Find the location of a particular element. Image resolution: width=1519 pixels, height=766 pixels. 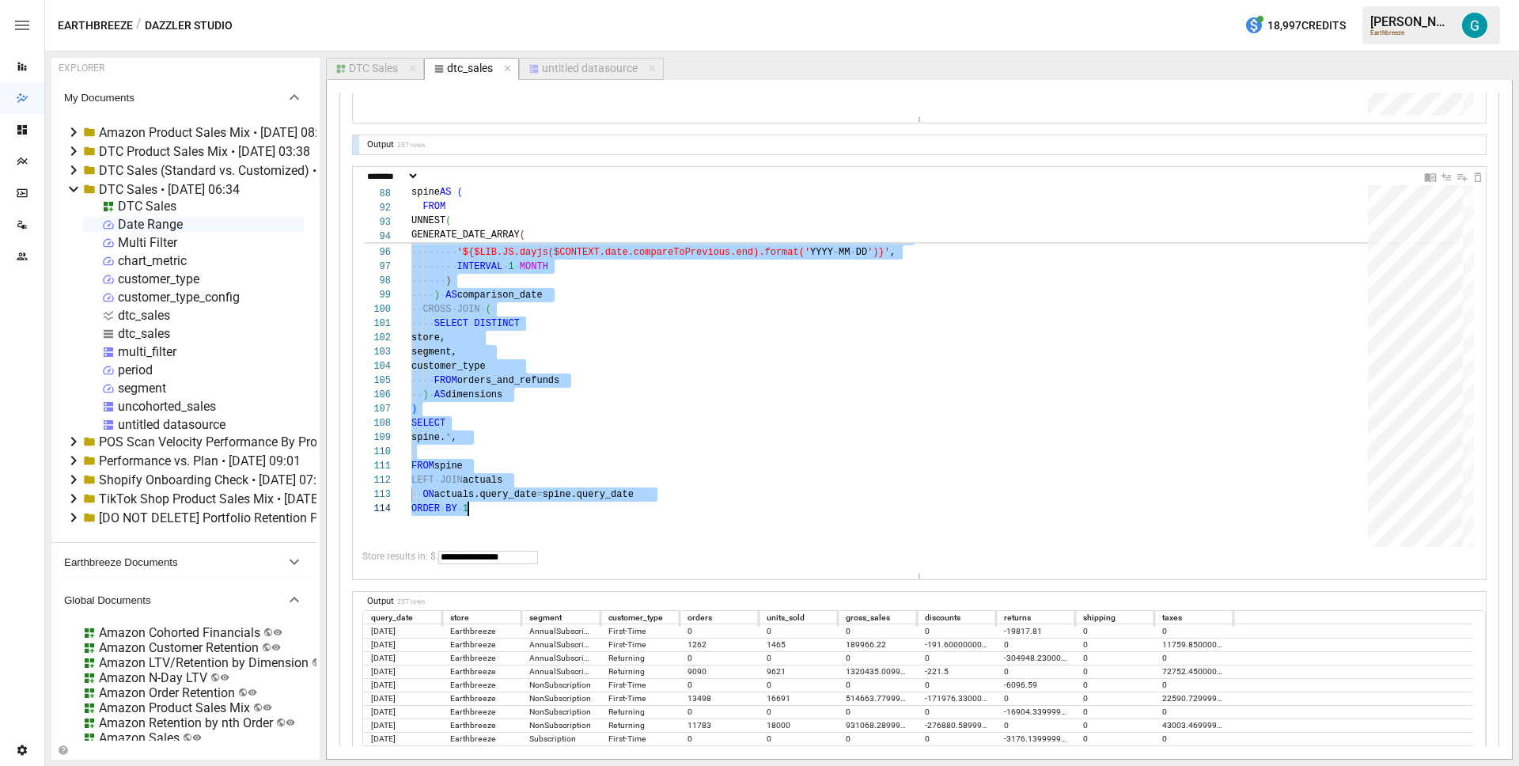

button: untitled datasource is located at coordinates (591, 69).